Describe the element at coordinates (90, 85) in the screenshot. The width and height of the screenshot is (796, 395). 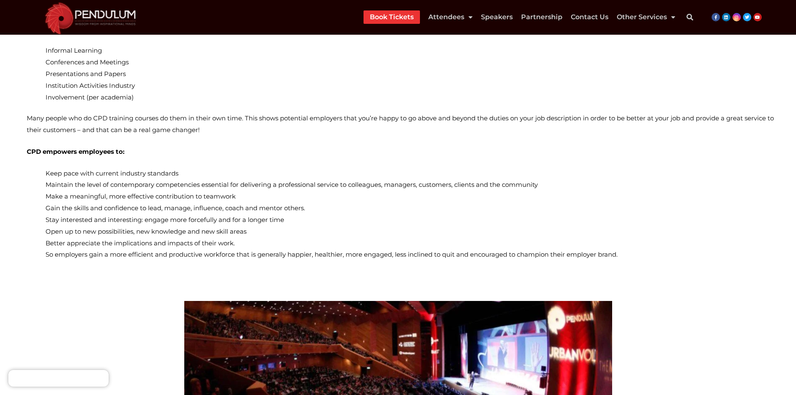
I see `span: Institution Activities Industry` at that location.